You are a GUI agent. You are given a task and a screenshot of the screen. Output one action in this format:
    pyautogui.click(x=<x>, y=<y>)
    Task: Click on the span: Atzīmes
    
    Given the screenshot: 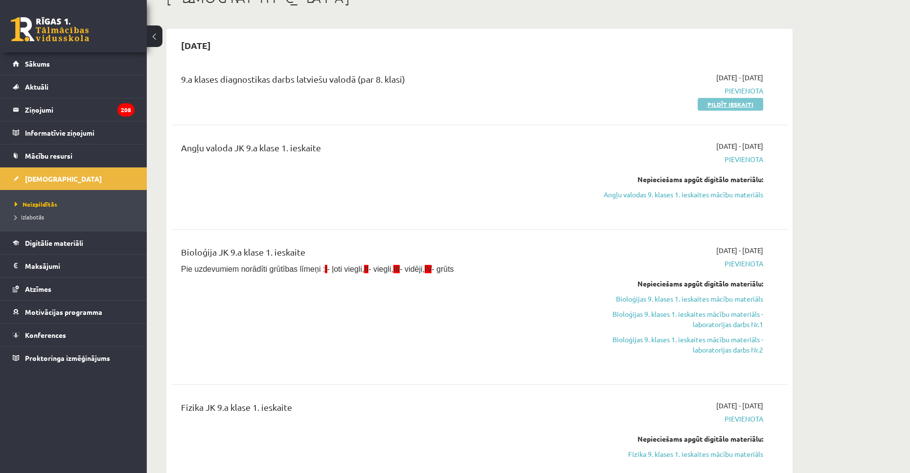 What is the action you would take?
    pyautogui.click(x=38, y=289)
    